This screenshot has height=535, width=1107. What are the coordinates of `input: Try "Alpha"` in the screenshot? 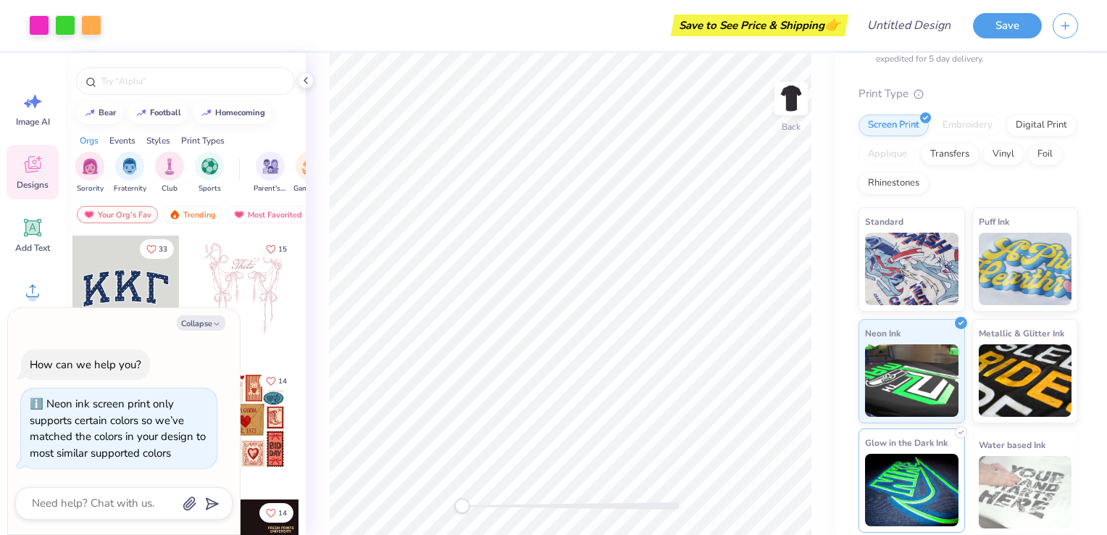 It's located at (193, 81).